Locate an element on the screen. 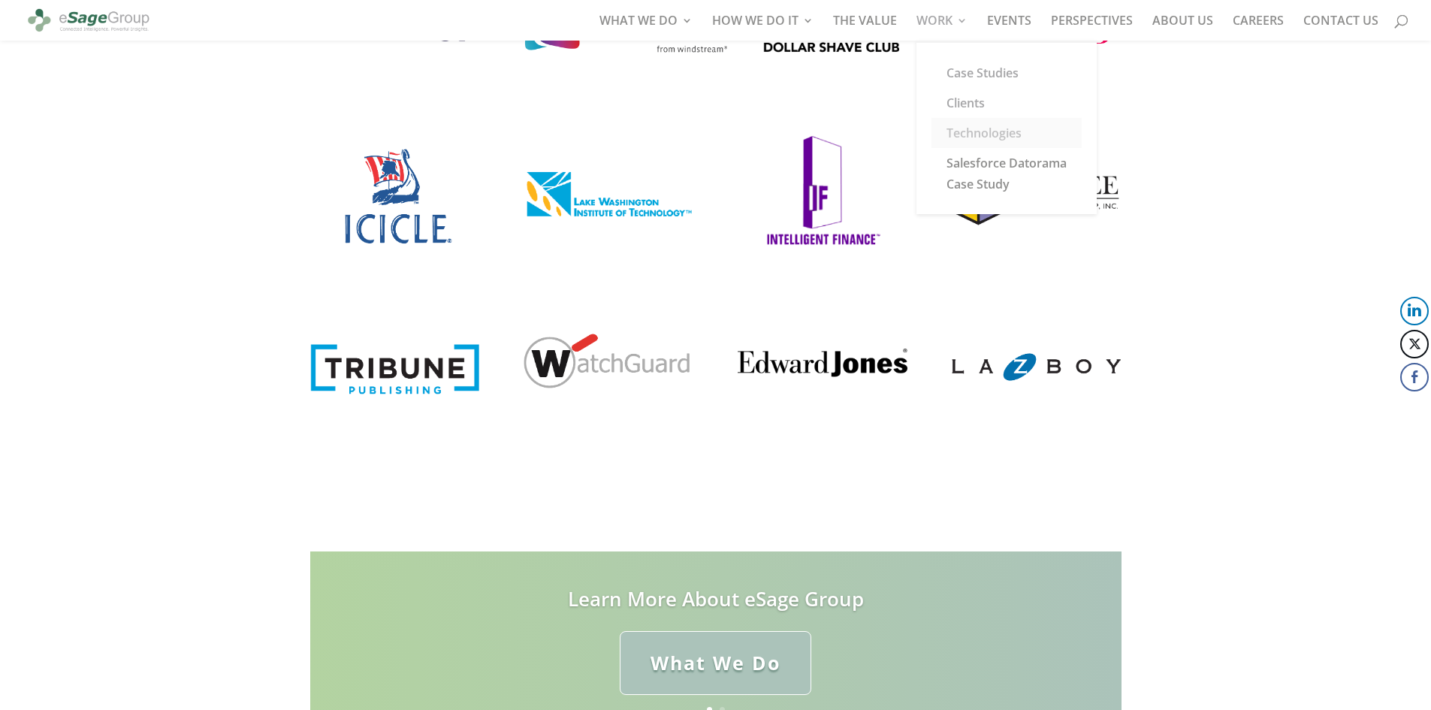 The width and height of the screenshot is (1431, 710). a: Salesforce Datorama Case Study is located at coordinates (1006, 173).